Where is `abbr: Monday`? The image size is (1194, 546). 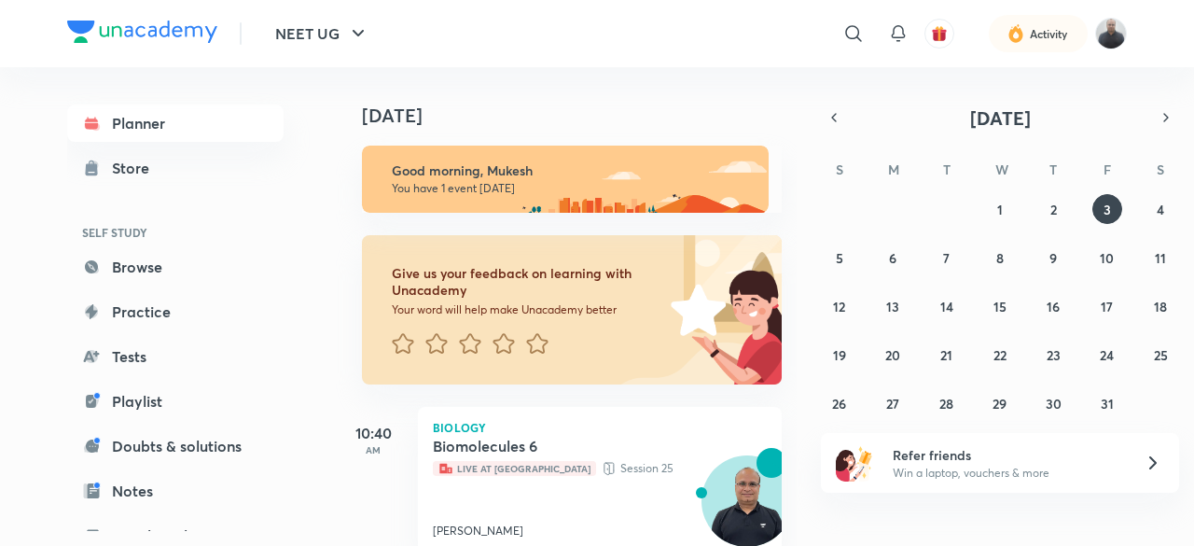
abbr: Monday is located at coordinates (894, 169).